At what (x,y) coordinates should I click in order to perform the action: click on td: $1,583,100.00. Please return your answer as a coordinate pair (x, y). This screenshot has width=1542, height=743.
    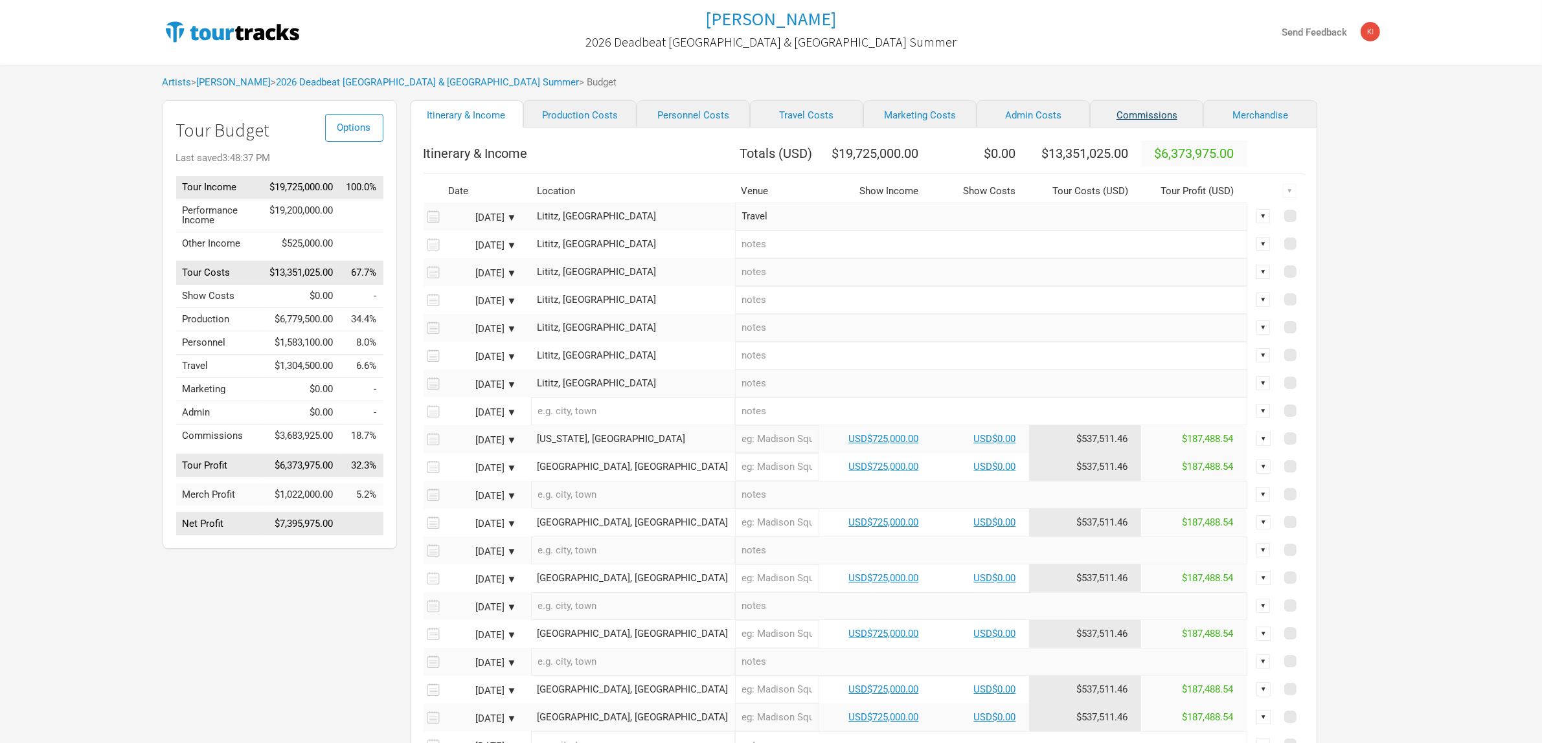
    Looking at the image, I should click on (302, 343).